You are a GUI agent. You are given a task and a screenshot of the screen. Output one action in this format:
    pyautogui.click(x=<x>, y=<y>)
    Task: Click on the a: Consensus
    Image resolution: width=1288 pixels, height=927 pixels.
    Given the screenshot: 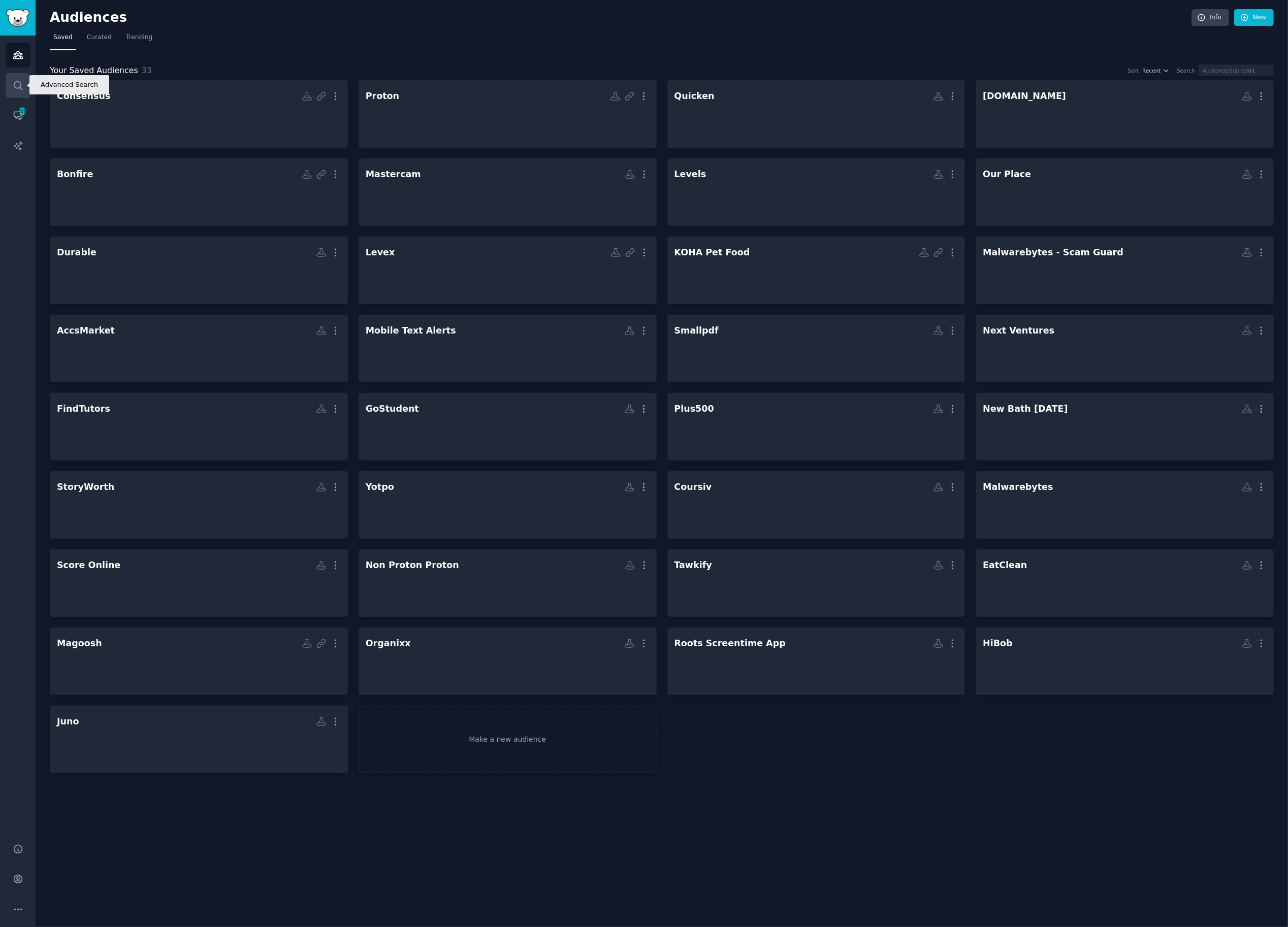 What is the action you would take?
    pyautogui.click(x=198, y=114)
    